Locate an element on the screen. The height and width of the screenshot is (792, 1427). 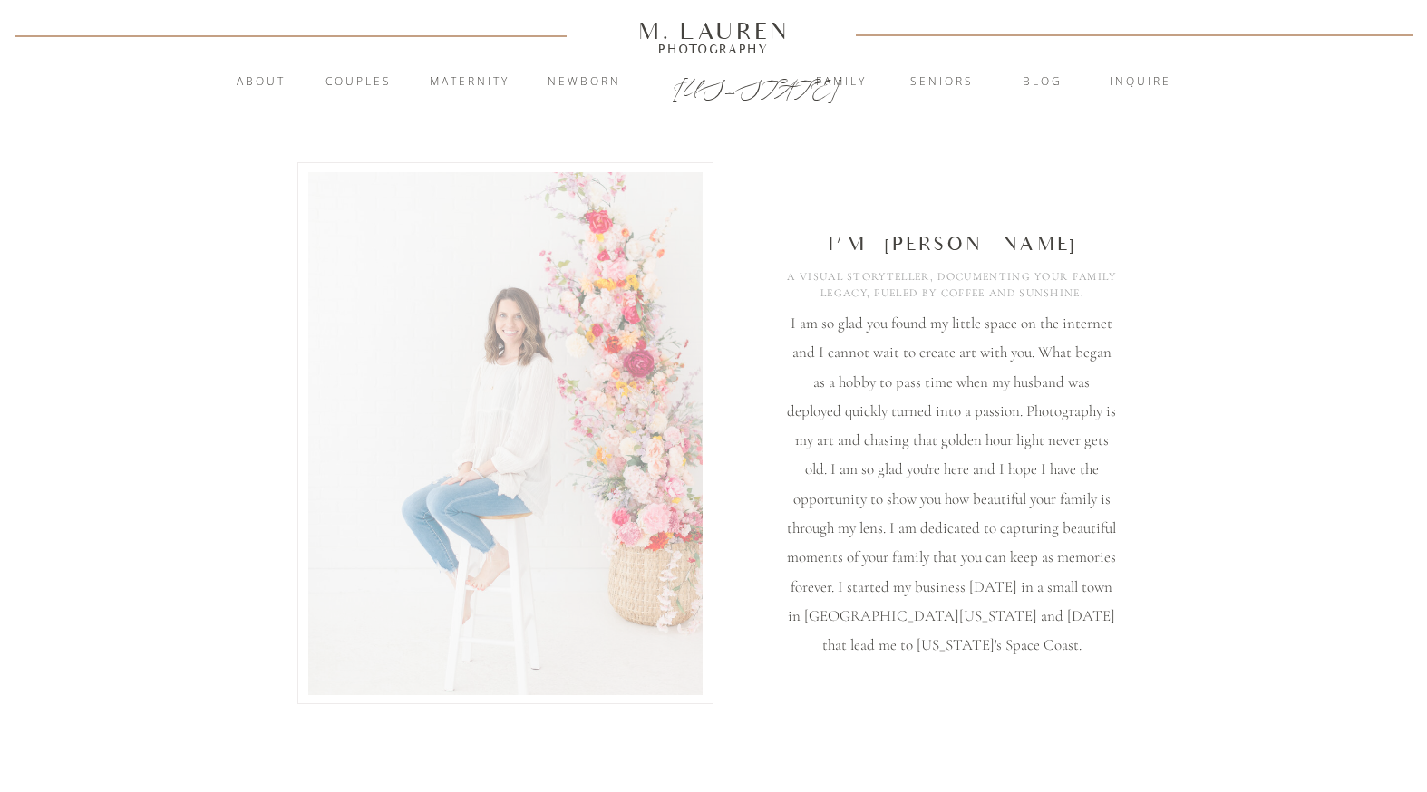
nav: blog is located at coordinates (1042, 82).